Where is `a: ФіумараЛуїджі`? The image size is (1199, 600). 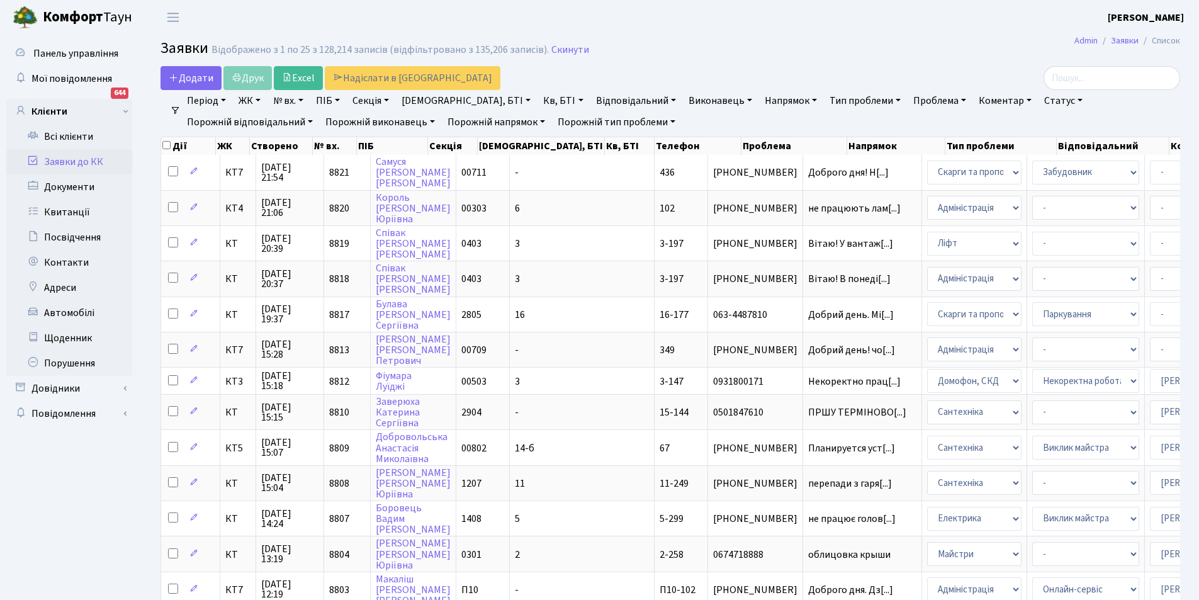 a: ФіумараЛуїджі is located at coordinates (393, 381).